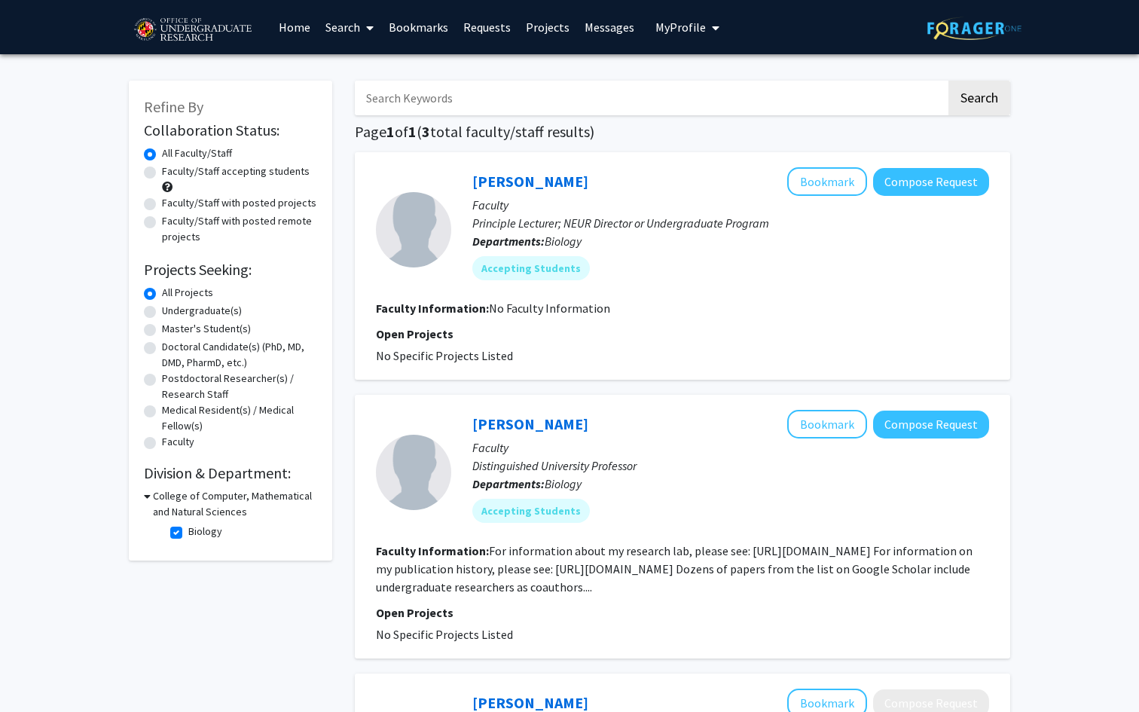 This screenshot has width=1139, height=712. What do you see at coordinates (240, 355) in the screenshot?
I see `label: Doctoral Candidate(s) (PhD, MD, DMD, PharmD, etc.)` at bounding box center [240, 355].